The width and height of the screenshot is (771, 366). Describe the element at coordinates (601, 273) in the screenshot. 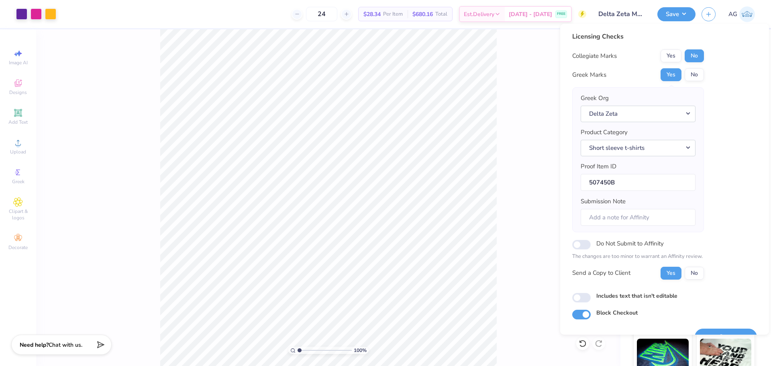

I see `div: Send a Copy to Client` at that location.